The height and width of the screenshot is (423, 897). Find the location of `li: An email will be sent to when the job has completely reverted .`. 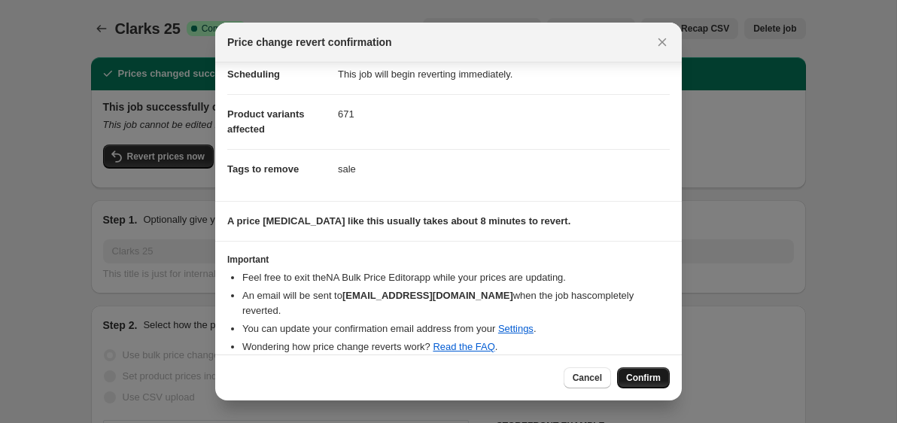

li: An email will be sent to when the job has completely reverted . is located at coordinates (456, 303).